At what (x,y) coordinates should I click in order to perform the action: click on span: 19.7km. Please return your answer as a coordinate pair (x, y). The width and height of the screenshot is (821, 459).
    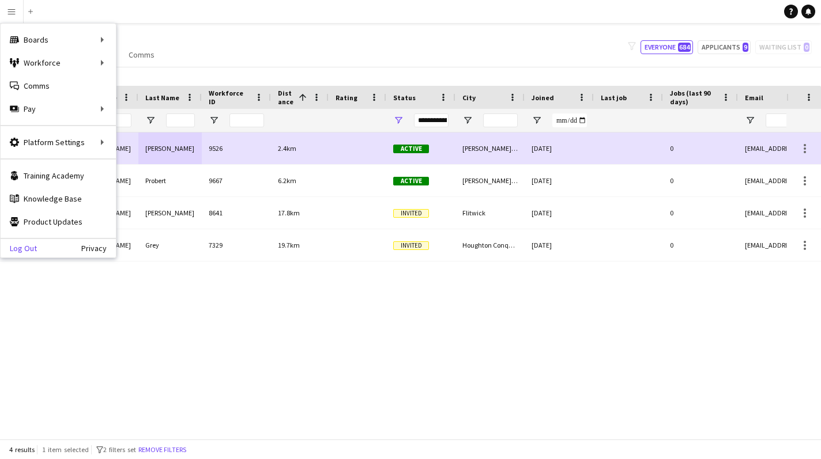
    Looking at the image, I should click on (289, 245).